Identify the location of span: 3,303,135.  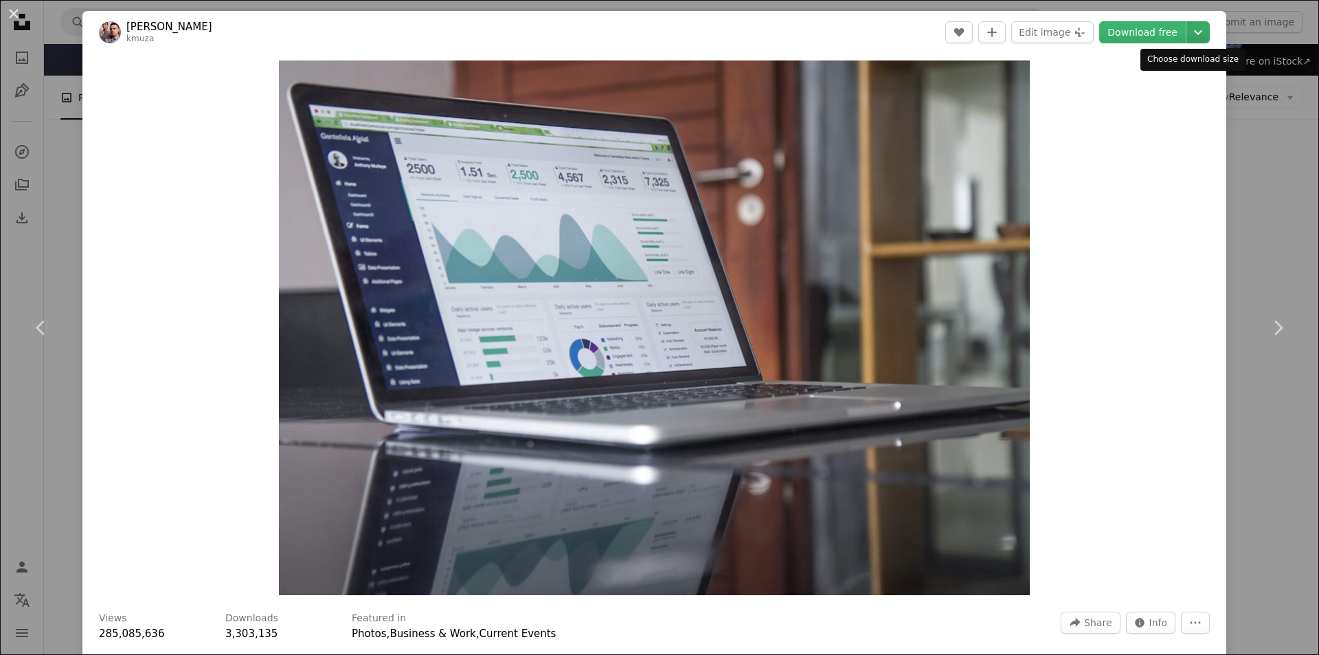
(252, 634).